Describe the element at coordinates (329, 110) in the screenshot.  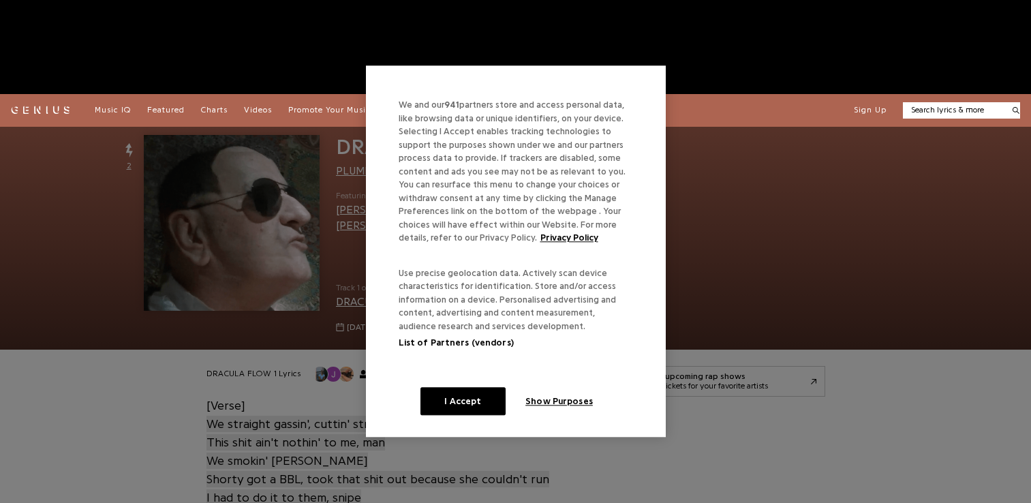
I see `span: Promote Your Music` at that location.